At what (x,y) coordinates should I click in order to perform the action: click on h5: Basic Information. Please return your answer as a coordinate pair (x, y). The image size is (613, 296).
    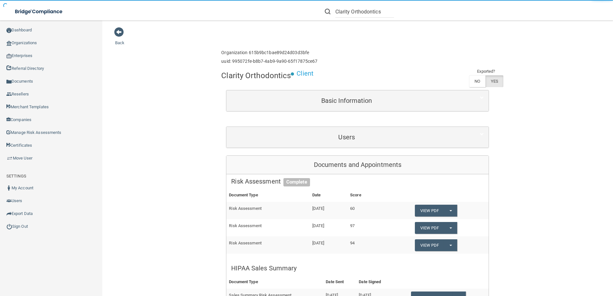
    Looking at the image, I should click on (347, 101).